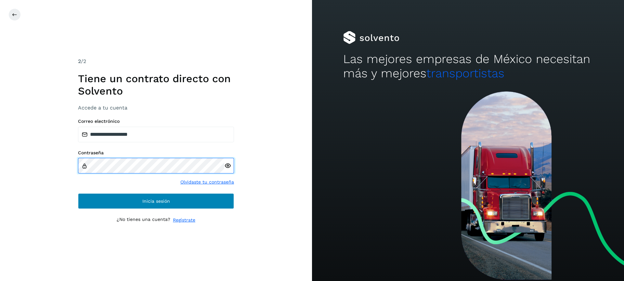 This screenshot has width=624, height=281. I want to click on h3: Accede a tu cuenta, so click(156, 108).